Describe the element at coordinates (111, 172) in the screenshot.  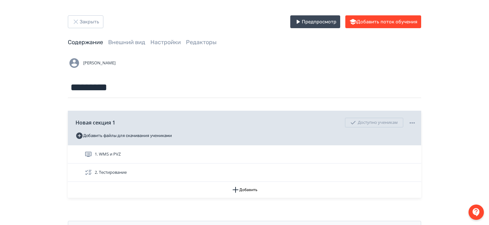
I see `span: 2. Тестирование` at that location.